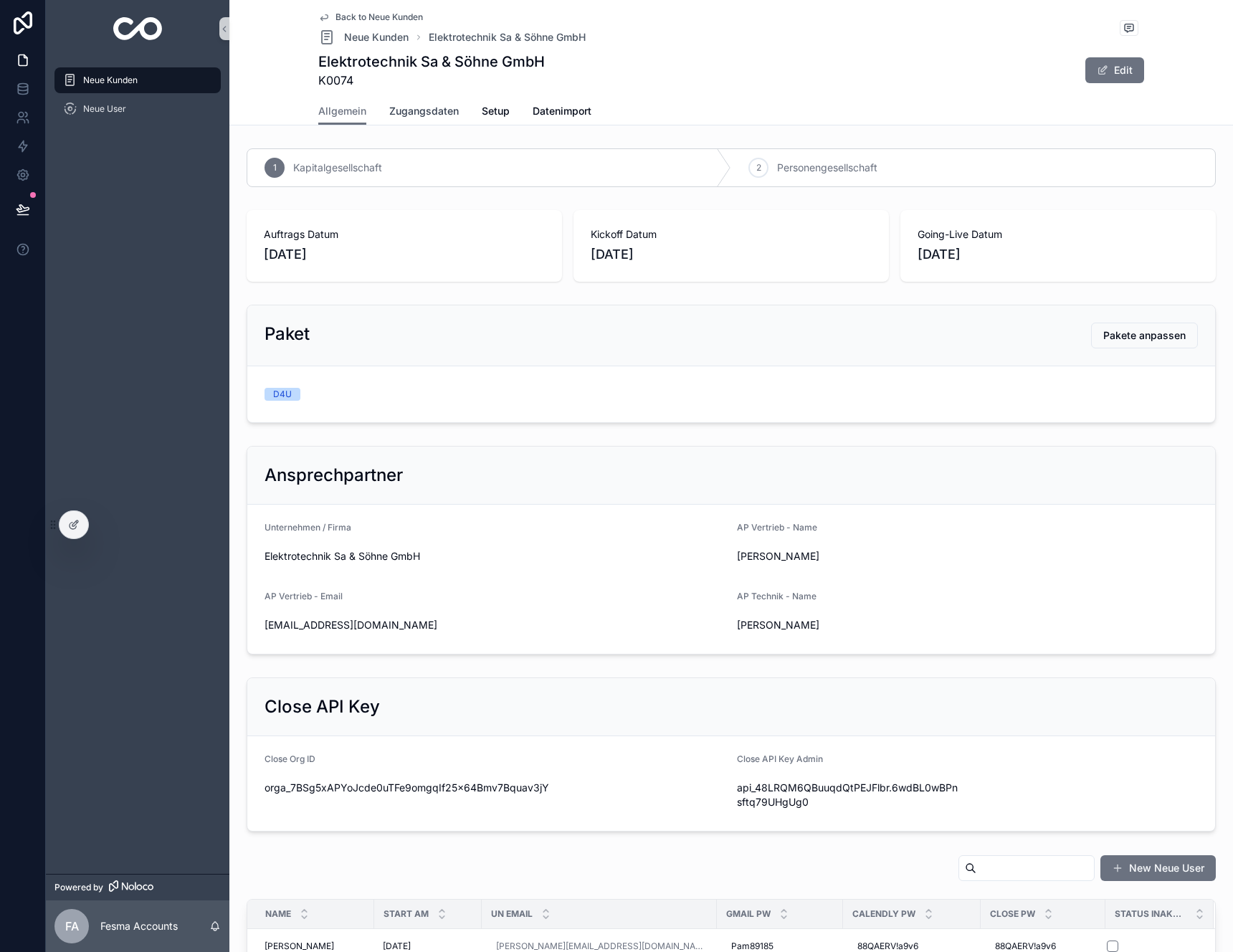 The width and height of the screenshot is (1233, 952). I want to click on span: Powered by, so click(79, 887).